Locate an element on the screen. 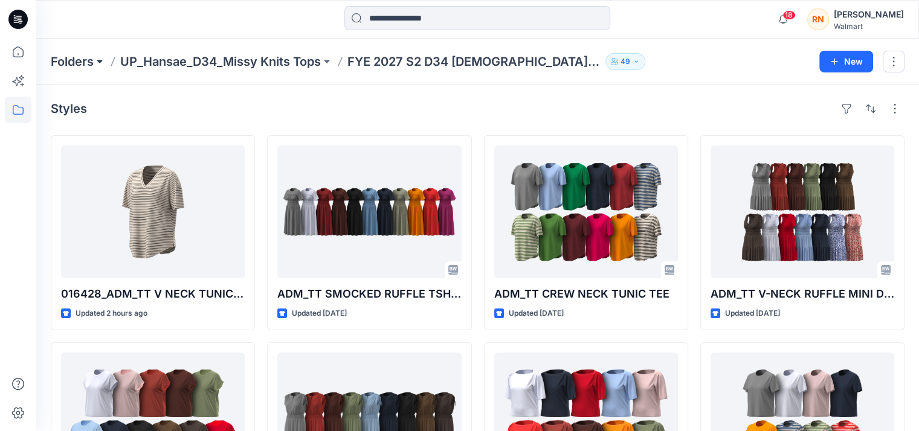 This screenshot has width=919, height=431. a: ADM_TT CREW NECK TUNIC TEE is located at coordinates (586, 212).